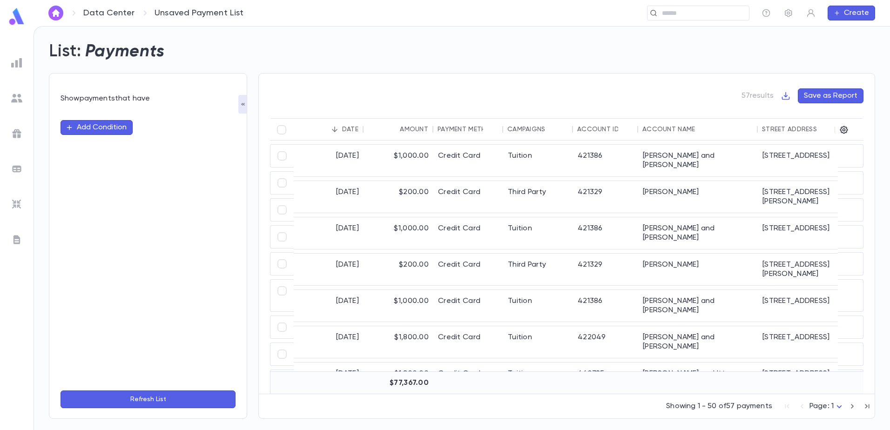 Image resolution: width=890 pixels, height=430 pixels. Describe the element at coordinates (17, 134) in the screenshot. I see `img: campaigns_grey.99e729a5f7ee94e3726e6486bddda8f1.svg` at that location.